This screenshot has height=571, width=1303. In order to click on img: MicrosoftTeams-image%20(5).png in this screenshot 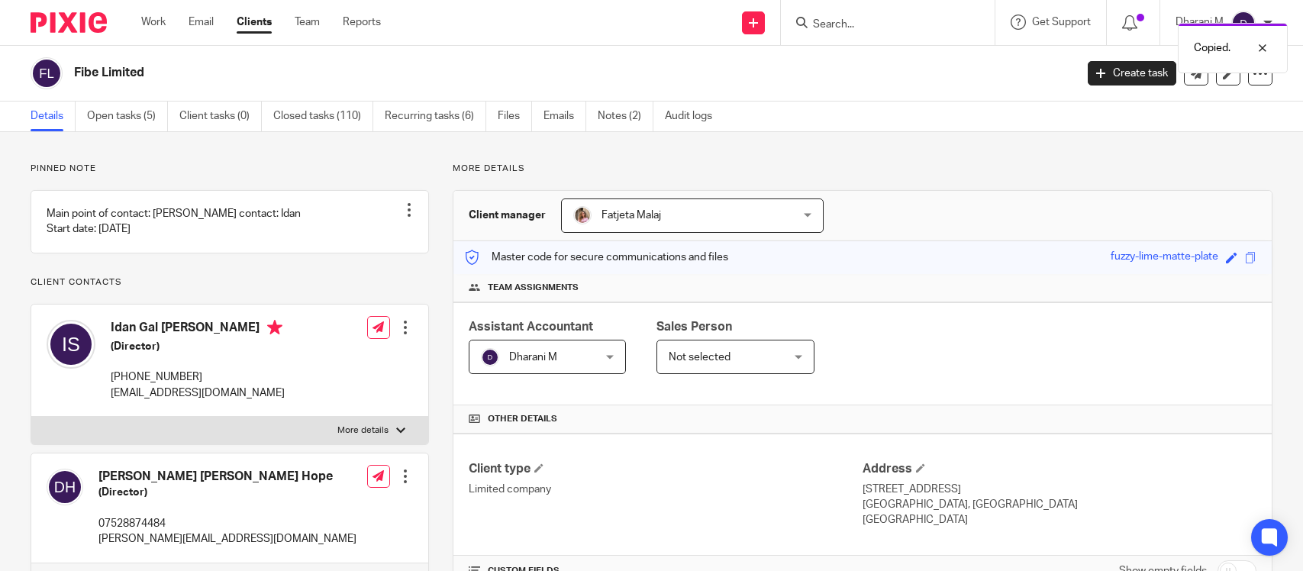, I will do `click(582, 215)`.